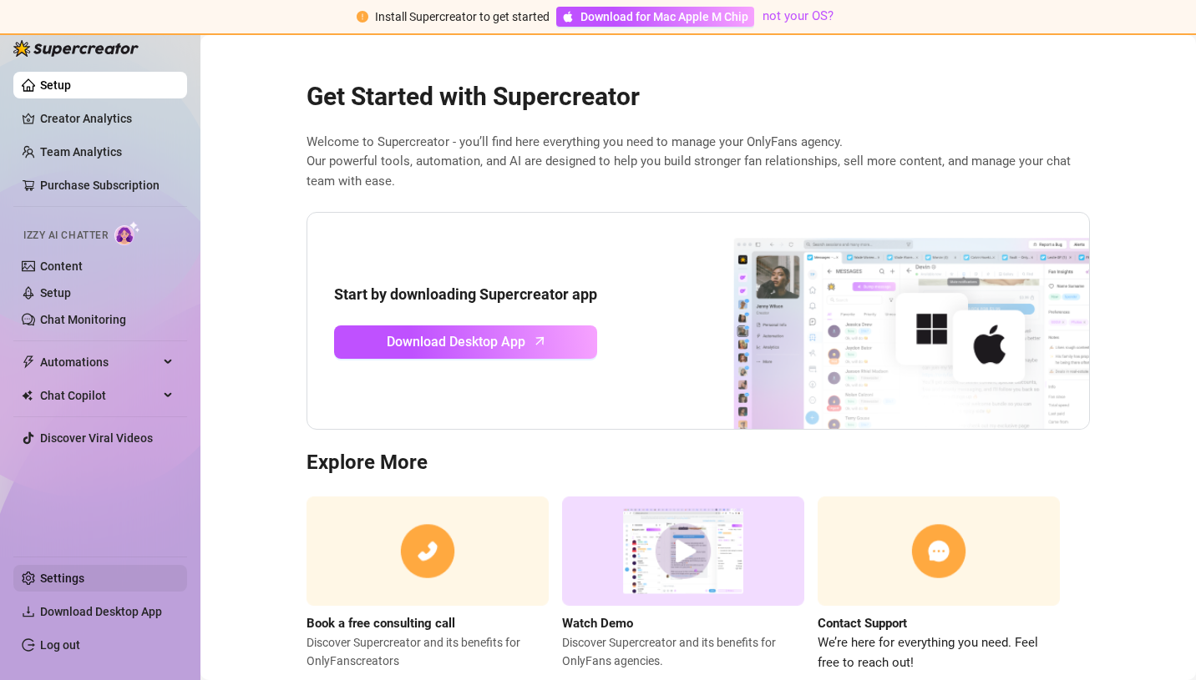  What do you see at coordinates (27, 396) in the screenshot?
I see `img: Chat Copilot` at bounding box center [27, 396].